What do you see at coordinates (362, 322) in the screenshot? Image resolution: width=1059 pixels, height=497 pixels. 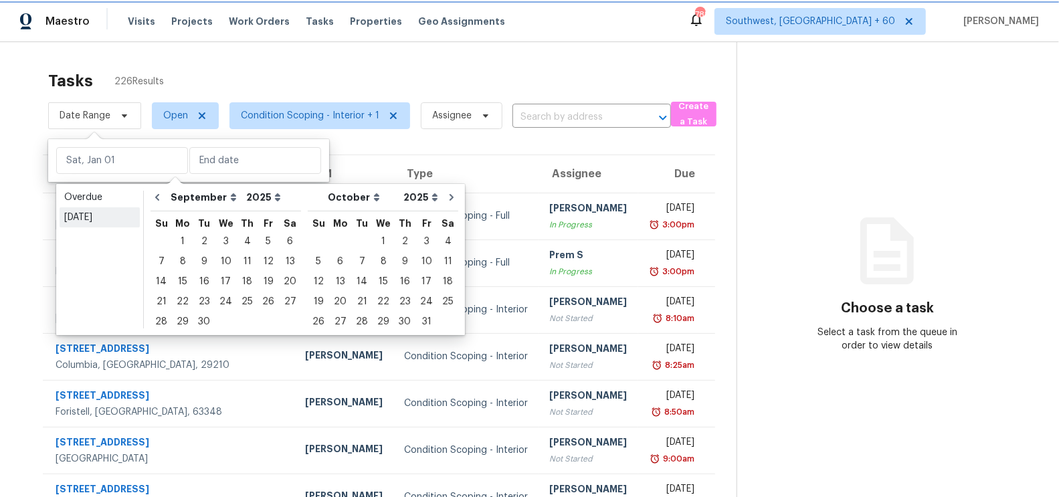 I see `div: 28` at bounding box center [362, 322].